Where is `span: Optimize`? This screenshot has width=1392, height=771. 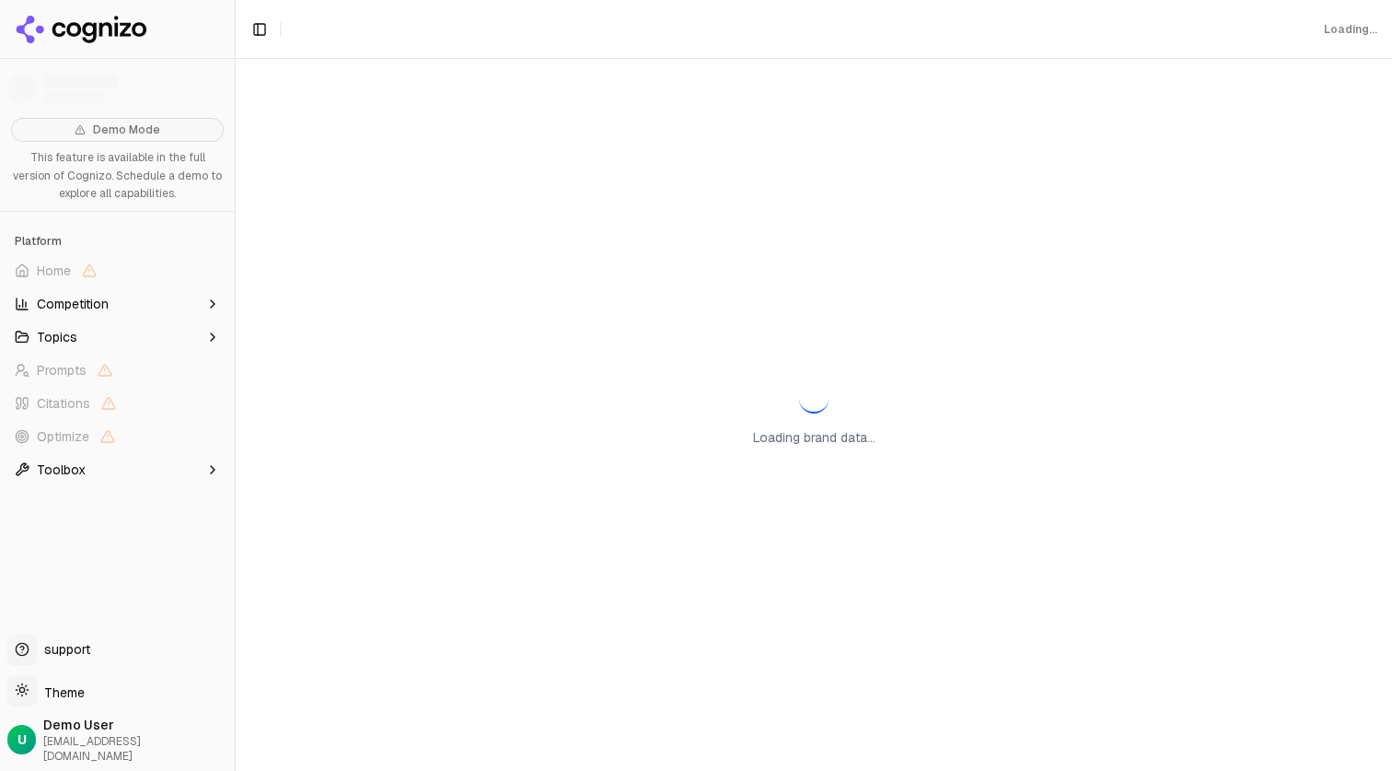 span: Optimize is located at coordinates (63, 437).